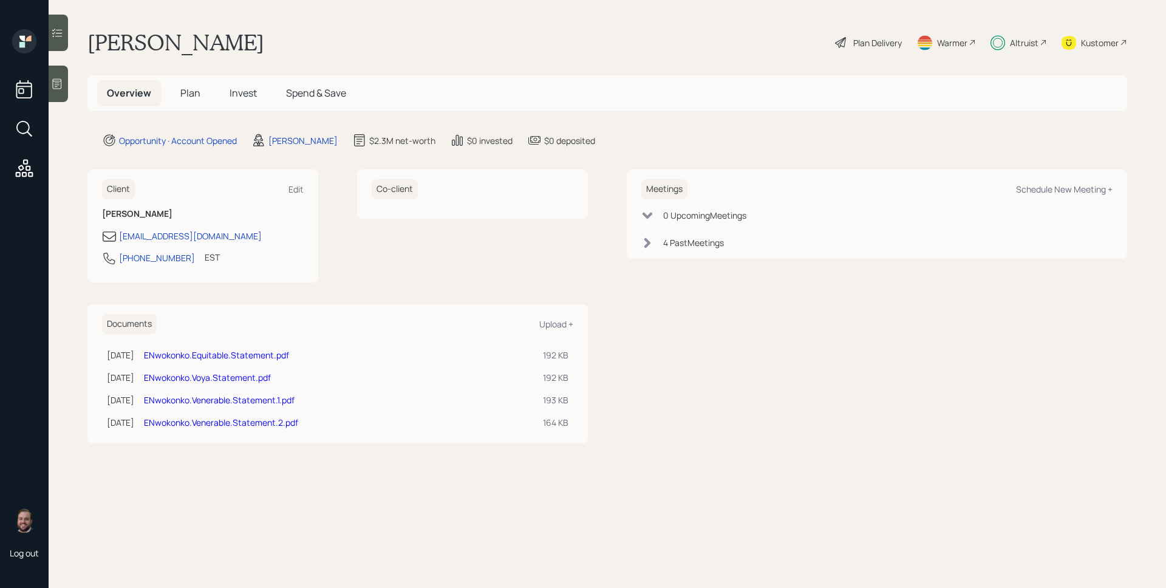  What do you see at coordinates (693, 242) in the screenshot?
I see `div: 4 Past Meeting s` at bounding box center [693, 242].